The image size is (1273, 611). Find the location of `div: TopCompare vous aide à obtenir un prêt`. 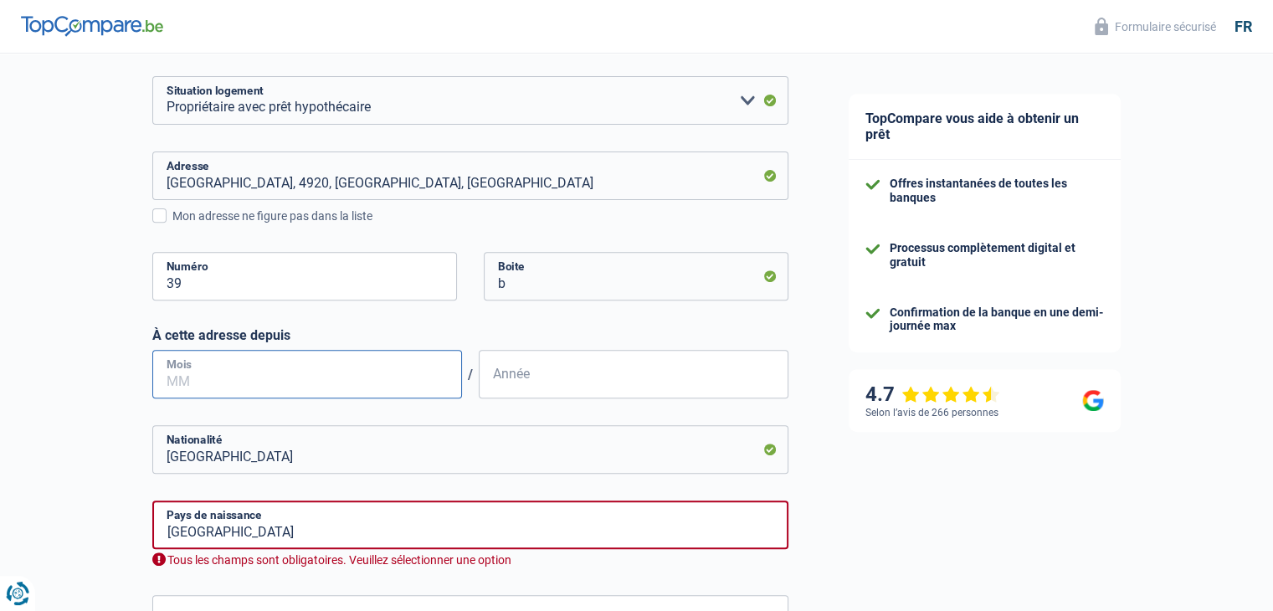

div: TopCompare vous aide à obtenir un prêt is located at coordinates (984, 126).